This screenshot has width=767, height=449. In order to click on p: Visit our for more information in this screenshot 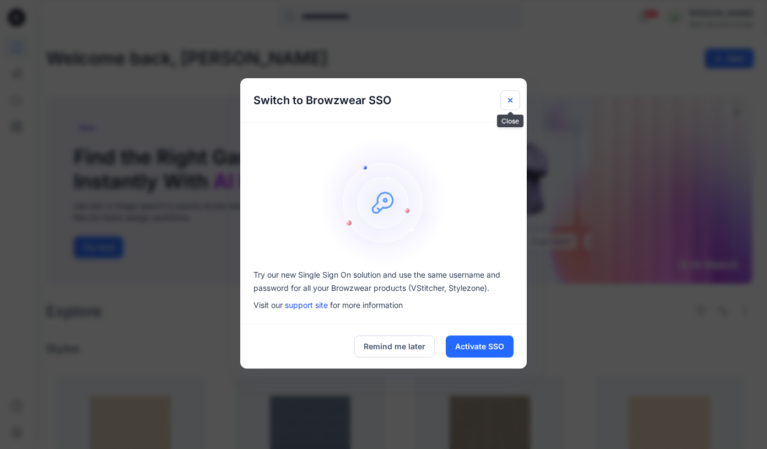, I will do `click(384, 305)`.